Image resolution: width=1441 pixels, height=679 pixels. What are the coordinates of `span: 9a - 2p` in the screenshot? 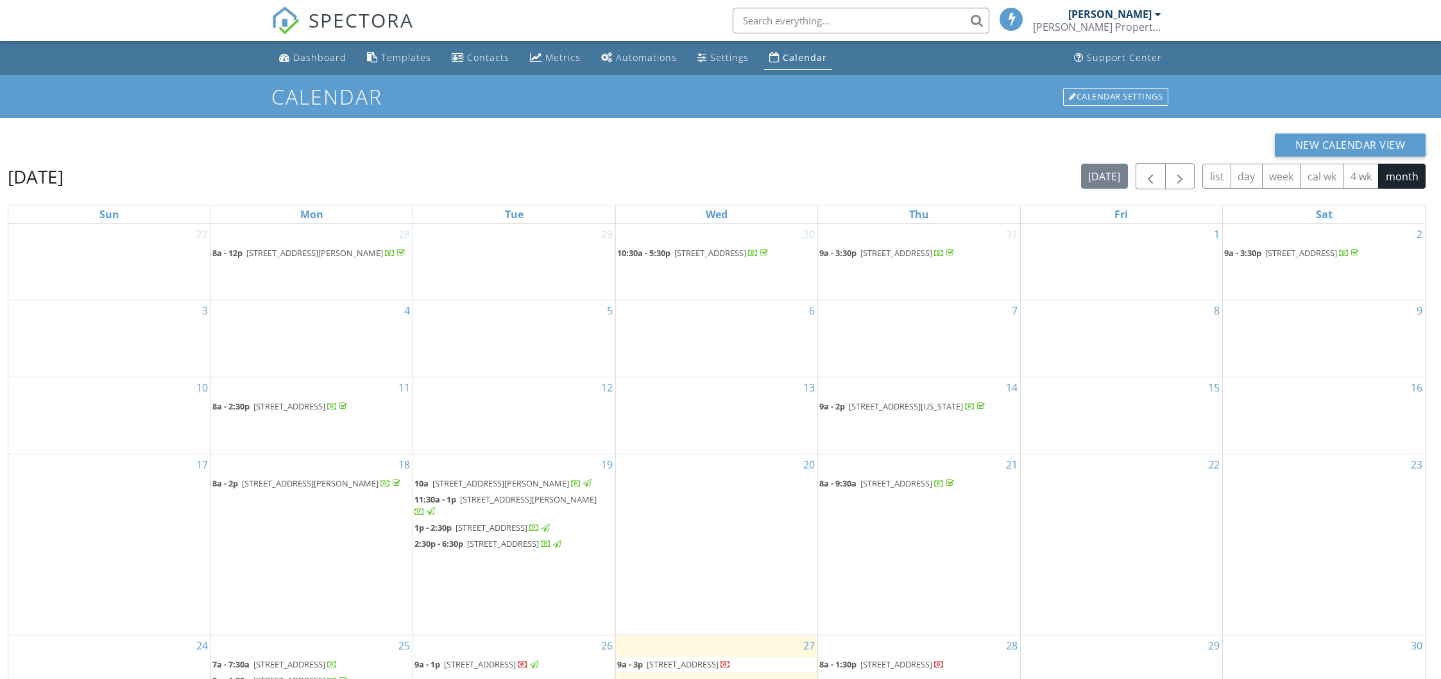 It's located at (832, 406).